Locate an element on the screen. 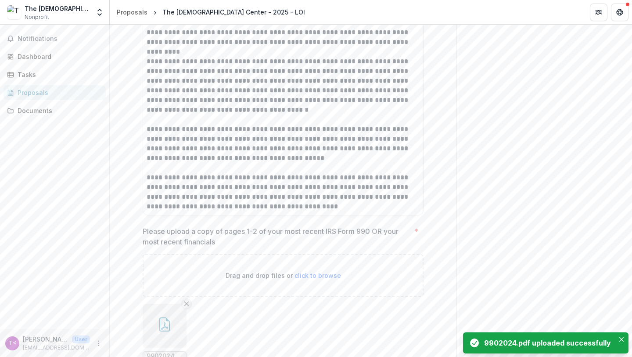 Image resolution: width=632 pixels, height=357 pixels. button: Open entity switcher is located at coordinates (100, 12).